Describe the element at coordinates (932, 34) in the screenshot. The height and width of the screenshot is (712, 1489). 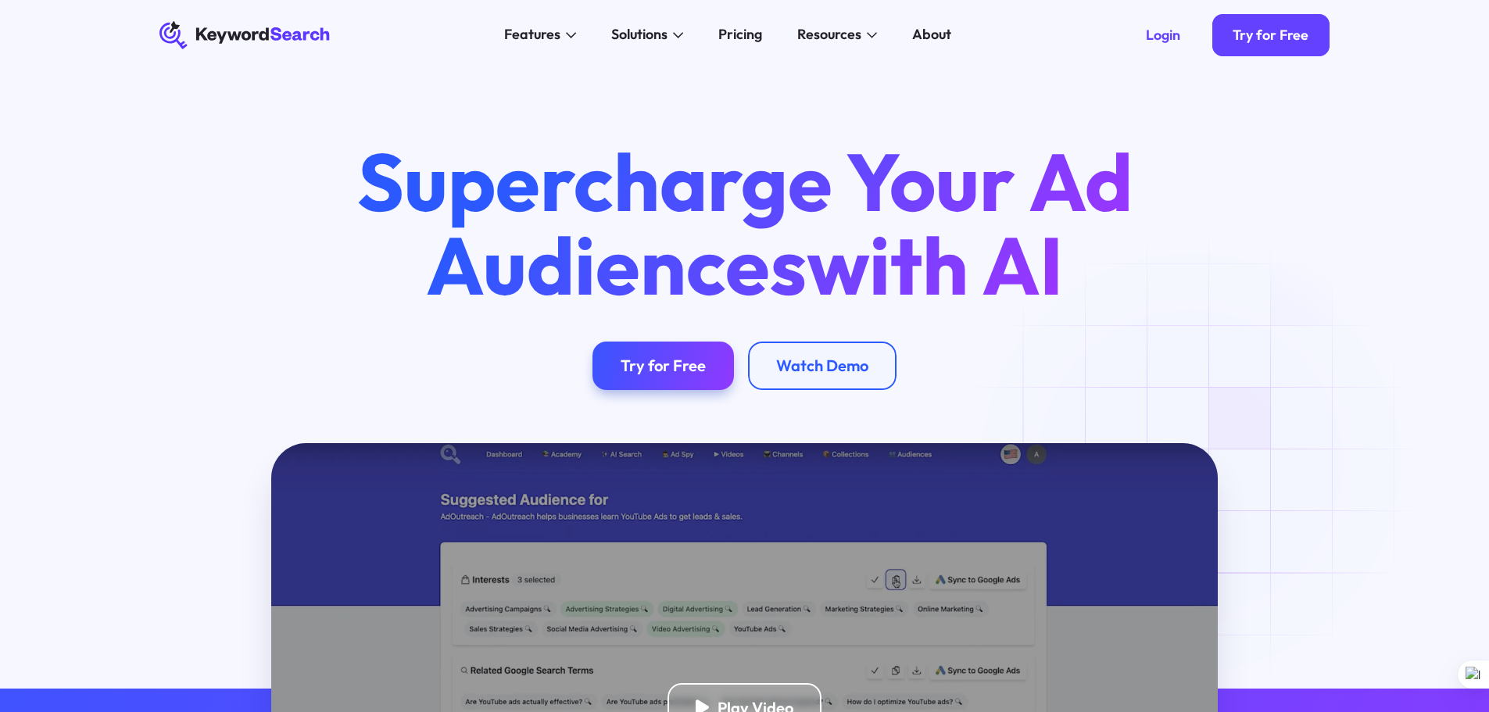
I see `div: About` at that location.